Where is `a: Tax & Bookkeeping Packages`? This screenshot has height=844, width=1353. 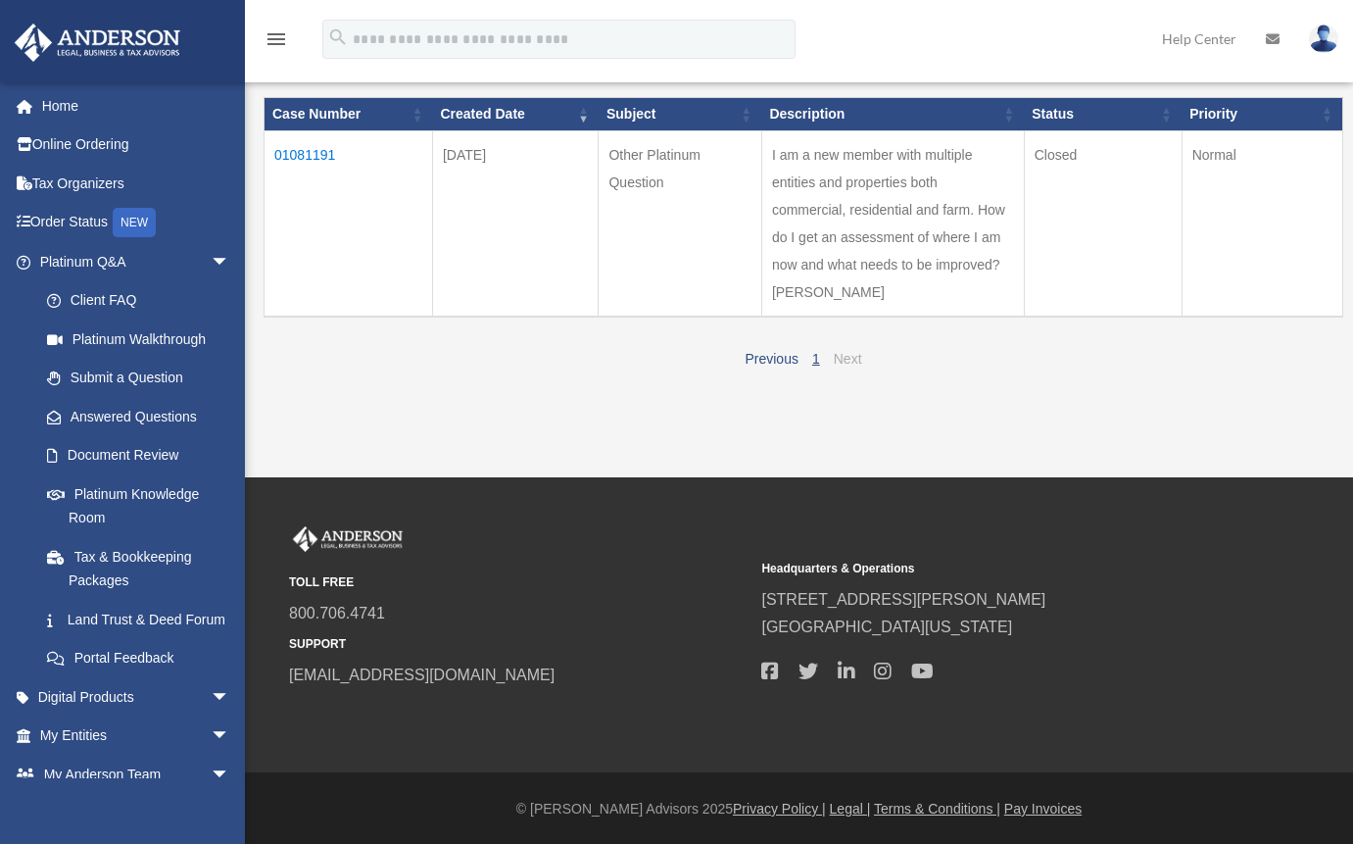
a: Tax & Bookkeeping Packages is located at coordinates (138, 568).